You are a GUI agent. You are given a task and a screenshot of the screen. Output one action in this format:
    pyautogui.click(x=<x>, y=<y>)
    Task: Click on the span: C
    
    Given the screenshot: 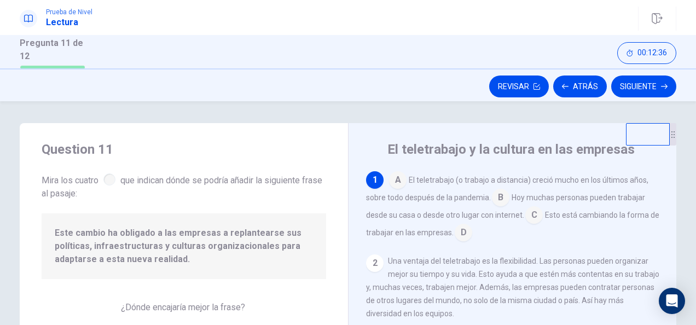 What is the action you would take?
    pyautogui.click(x=534, y=215)
    